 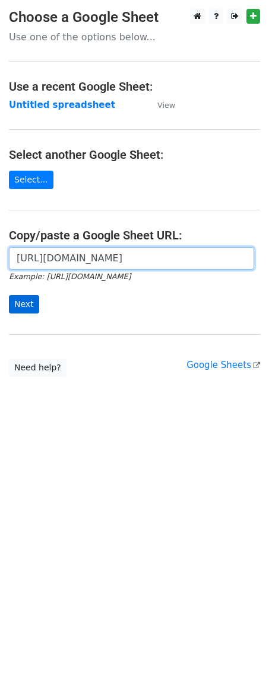 I want to click on input: Next, so click(x=24, y=304).